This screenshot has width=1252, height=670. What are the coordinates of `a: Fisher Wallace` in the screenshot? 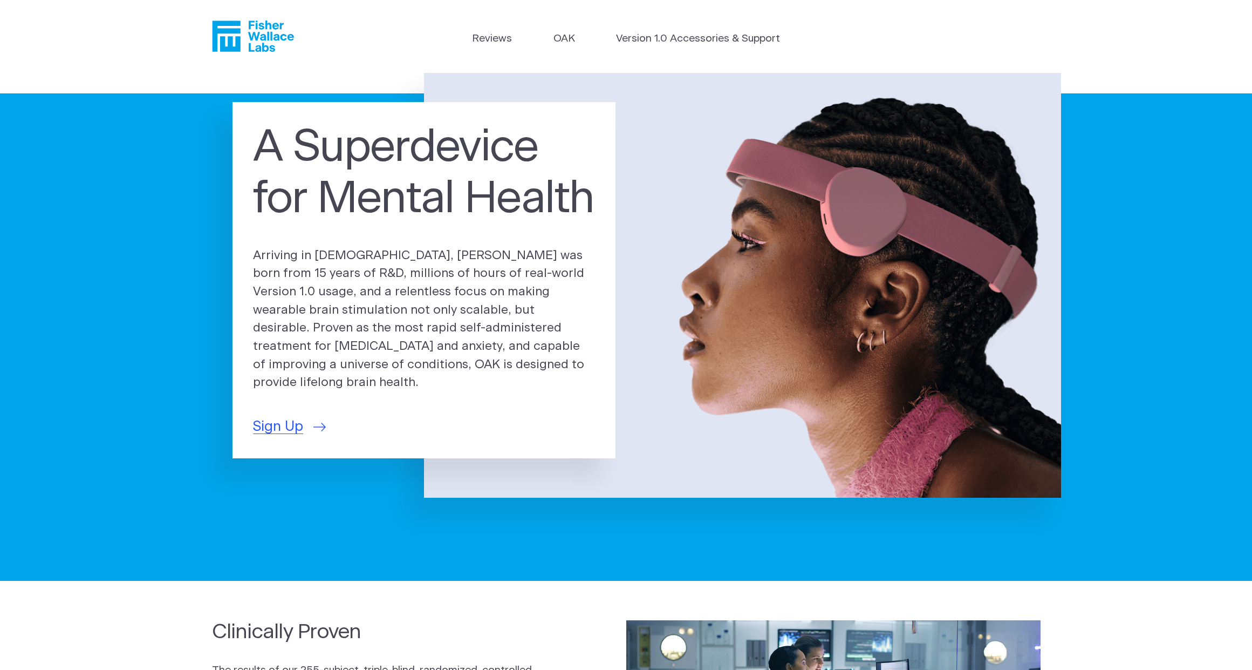 It's located at (253, 36).